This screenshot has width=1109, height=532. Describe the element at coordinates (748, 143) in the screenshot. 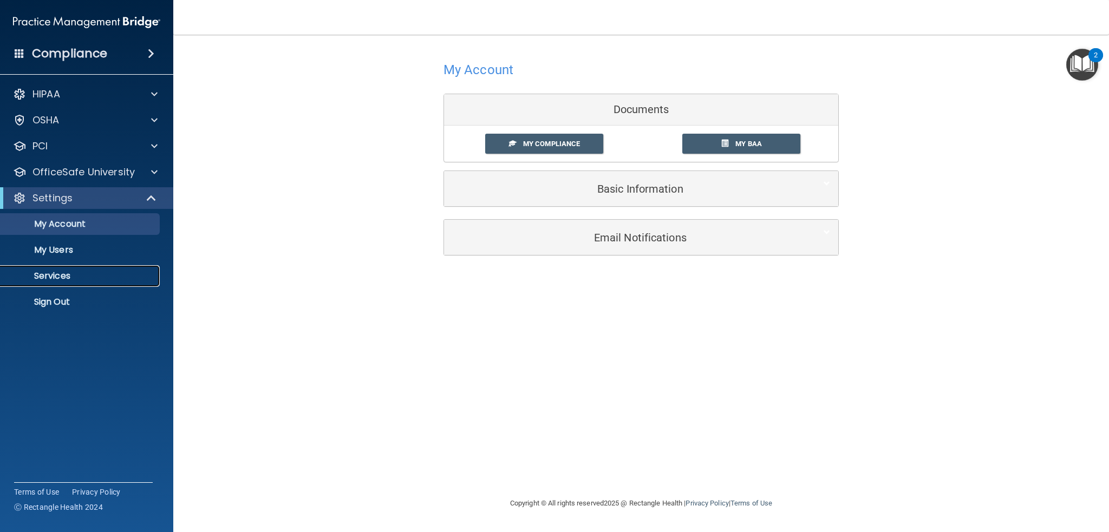

I see `span: My BAA` at that location.